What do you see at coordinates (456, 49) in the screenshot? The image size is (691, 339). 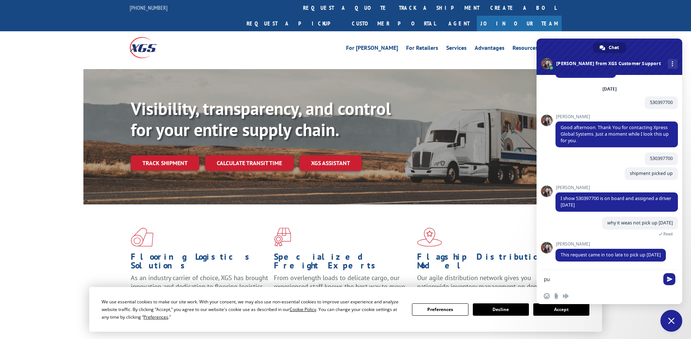 I see `a: Services` at bounding box center [456, 49].